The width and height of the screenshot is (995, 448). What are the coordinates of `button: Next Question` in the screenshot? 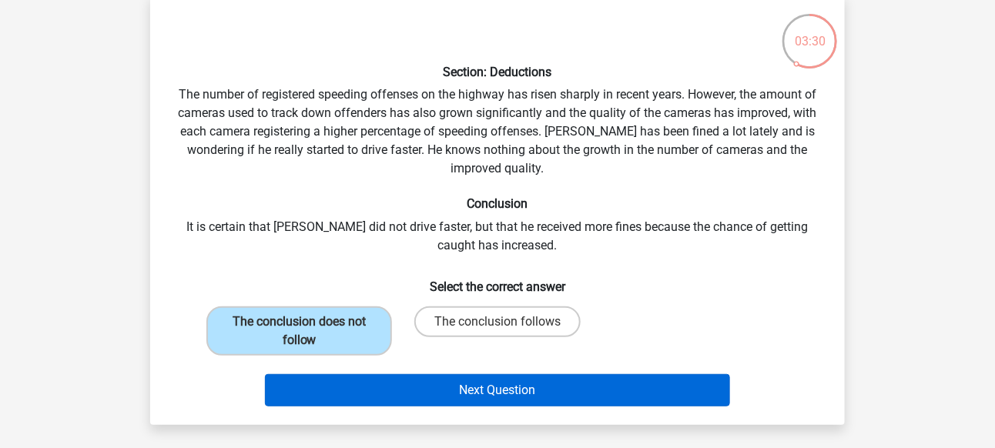 It's located at (498, 390).